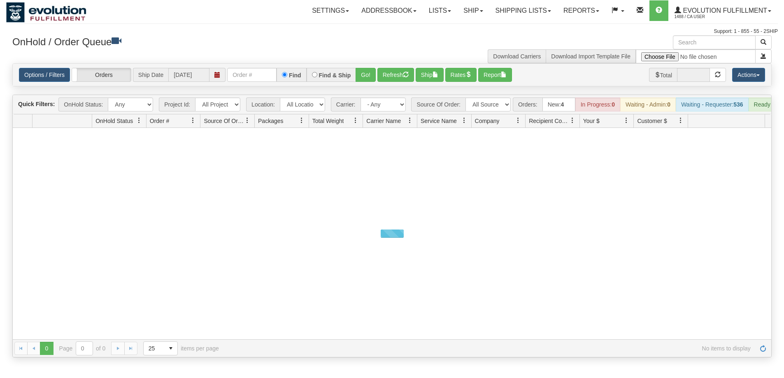  I want to click on span: Carrier Name, so click(383, 121).